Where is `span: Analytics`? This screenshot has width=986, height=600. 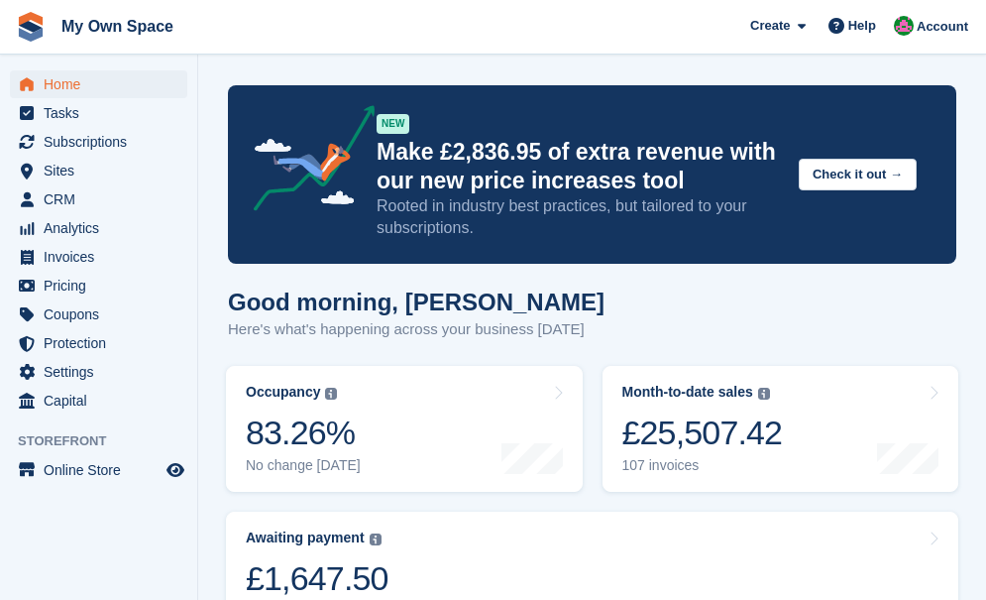
span: Analytics is located at coordinates (103, 228).